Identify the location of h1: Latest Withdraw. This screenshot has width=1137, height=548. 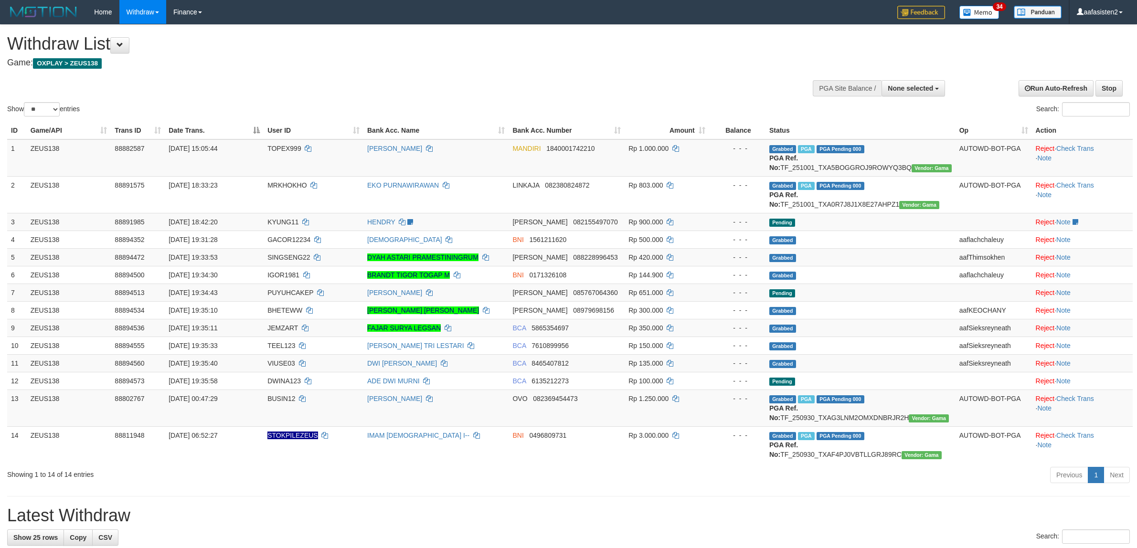
(568, 516).